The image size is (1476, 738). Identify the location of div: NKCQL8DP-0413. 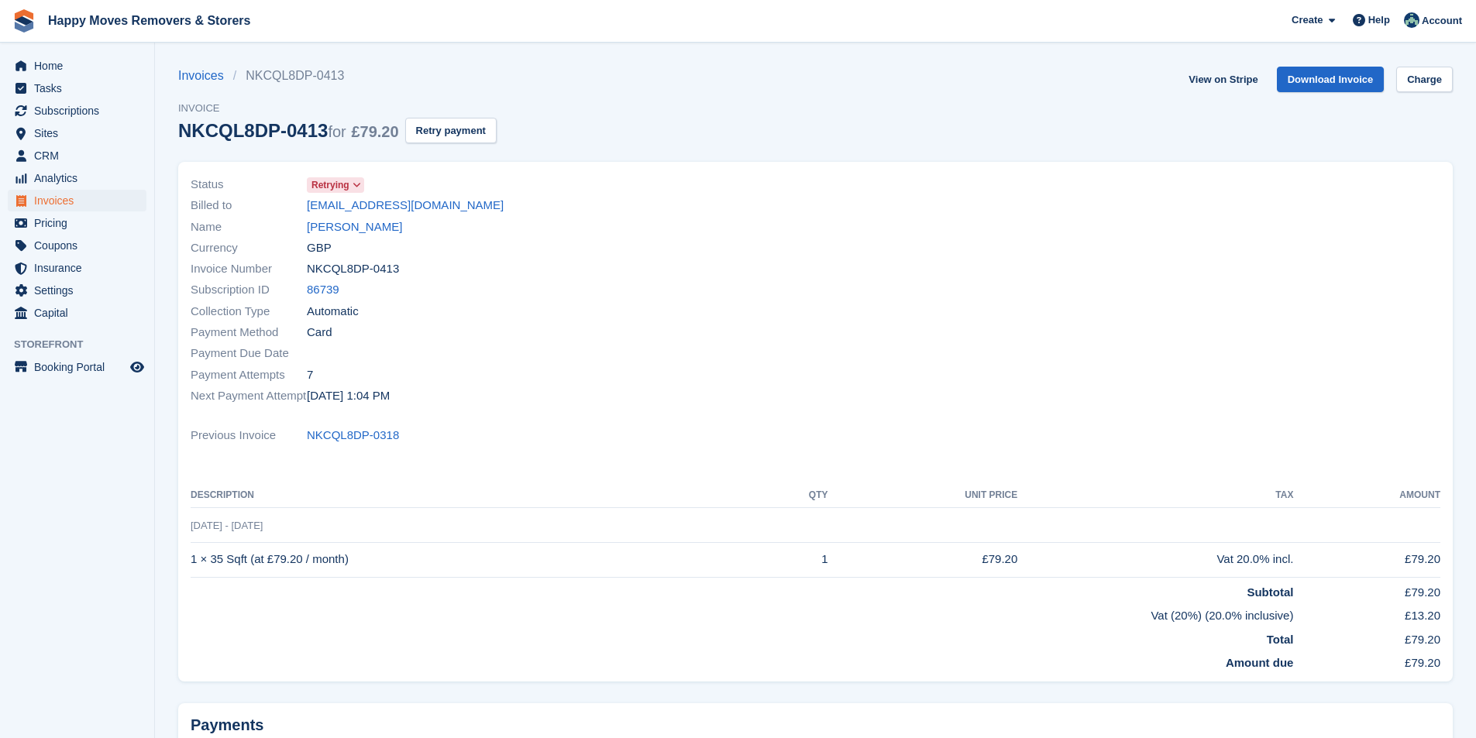
(288, 130).